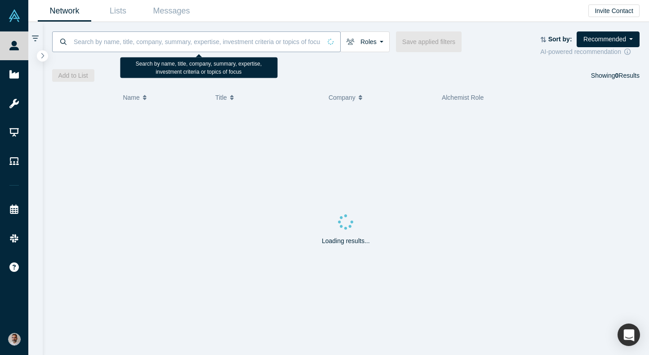  I want to click on img: Gotam Bhardwaj's Account, so click(14, 339).